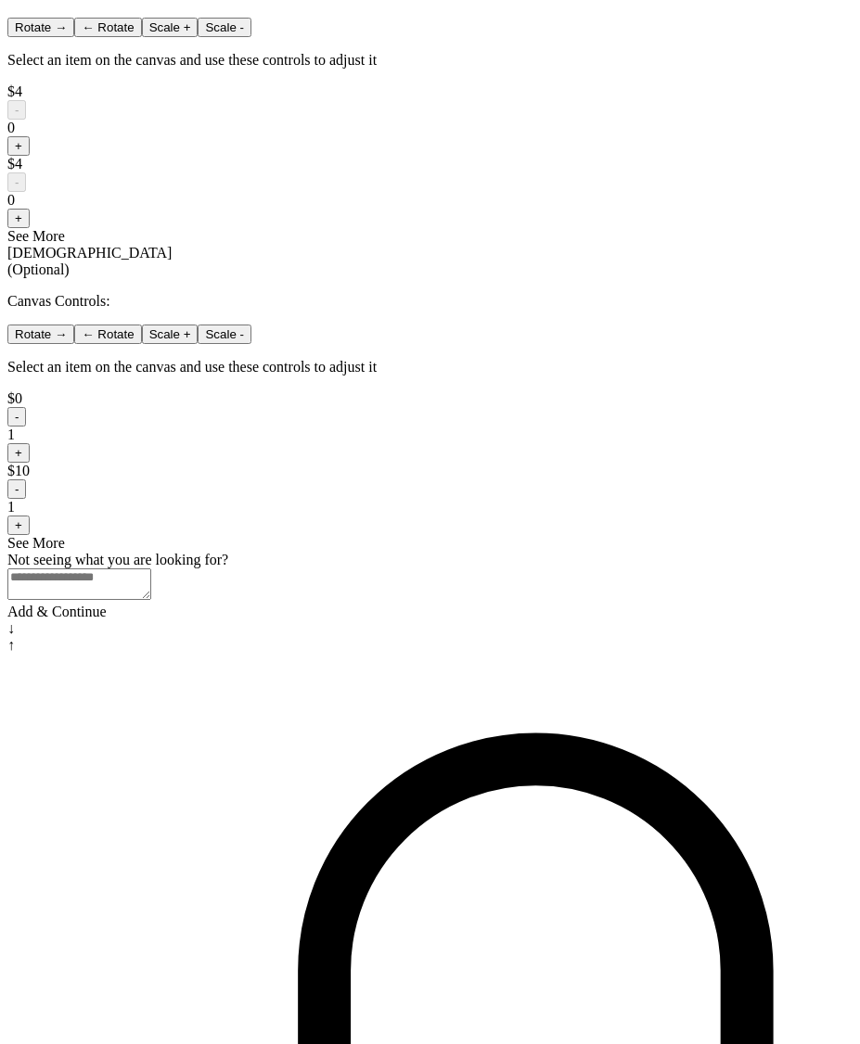  Describe the element at coordinates (429, 471) in the screenshot. I see `div: $10` at that location.